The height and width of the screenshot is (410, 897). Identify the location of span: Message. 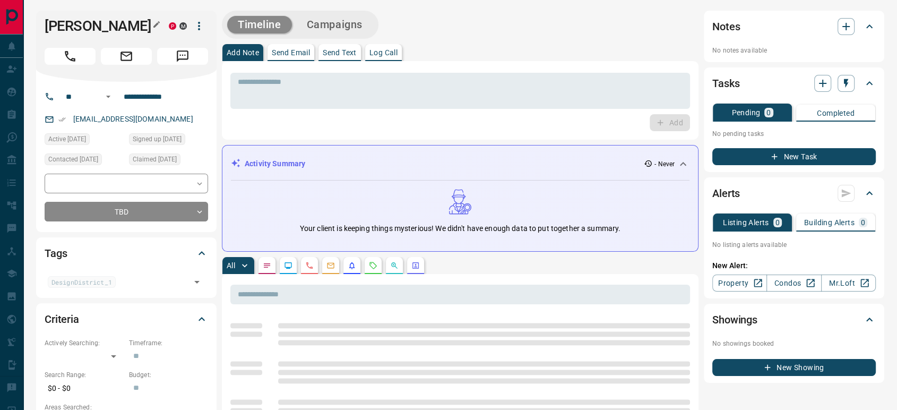
(183, 56).